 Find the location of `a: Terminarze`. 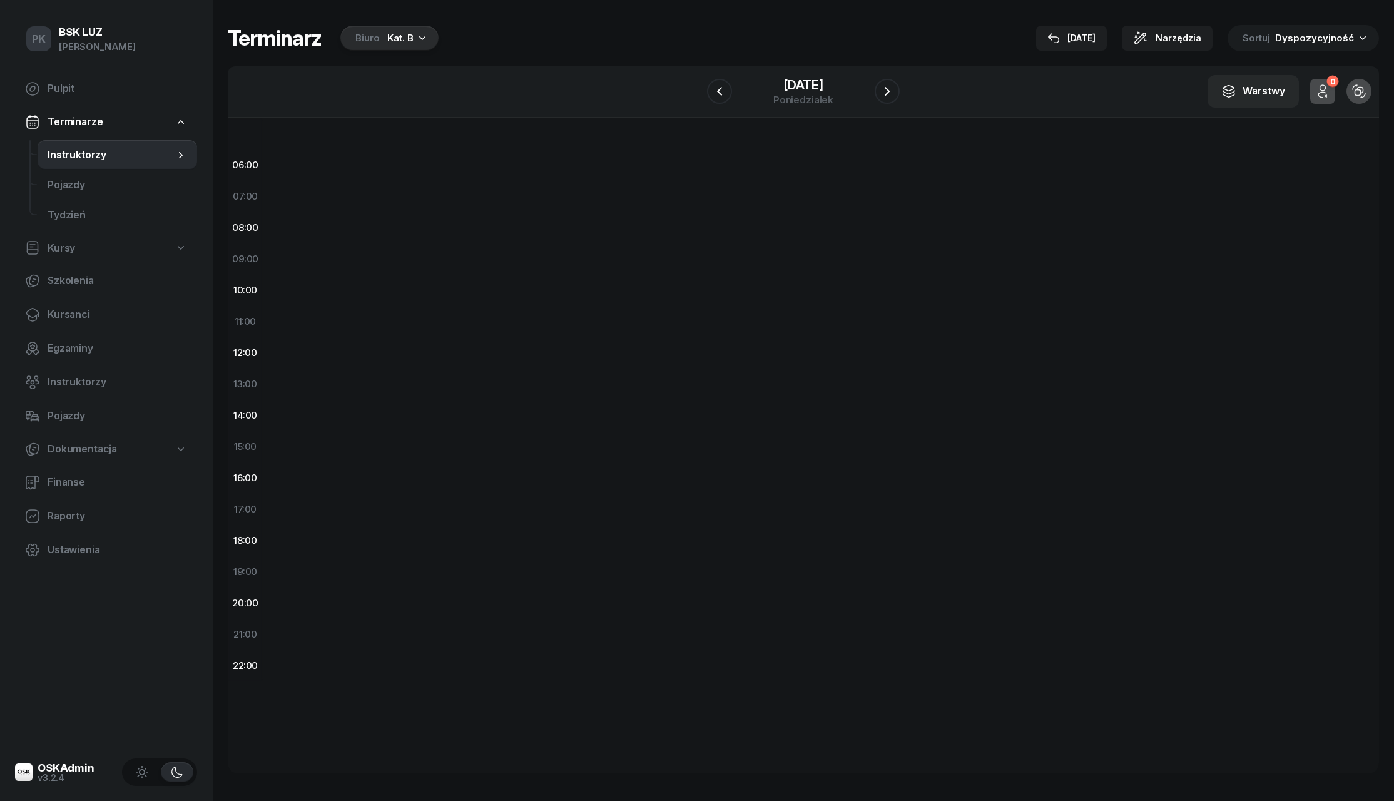

a: Terminarze is located at coordinates (106, 122).